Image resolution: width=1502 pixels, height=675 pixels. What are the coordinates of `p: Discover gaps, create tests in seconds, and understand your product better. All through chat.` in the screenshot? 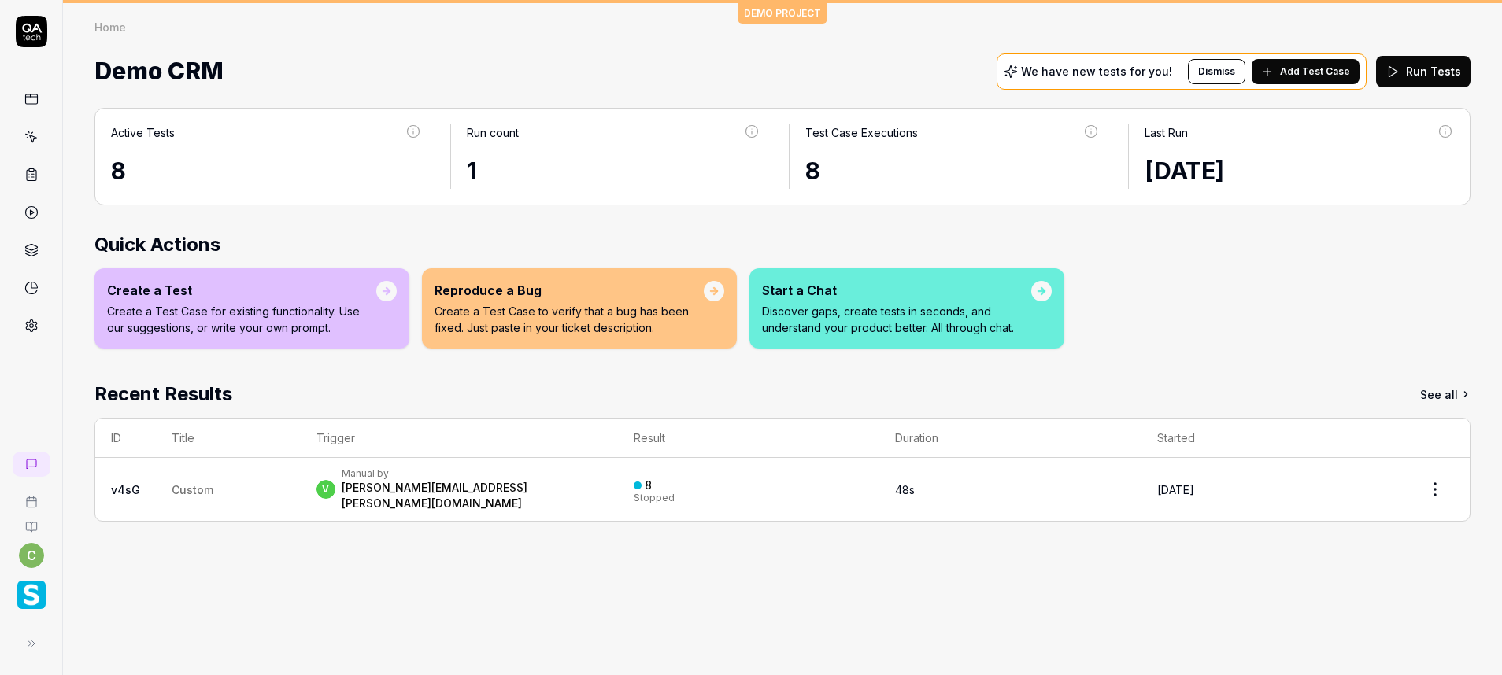 It's located at (896, 320).